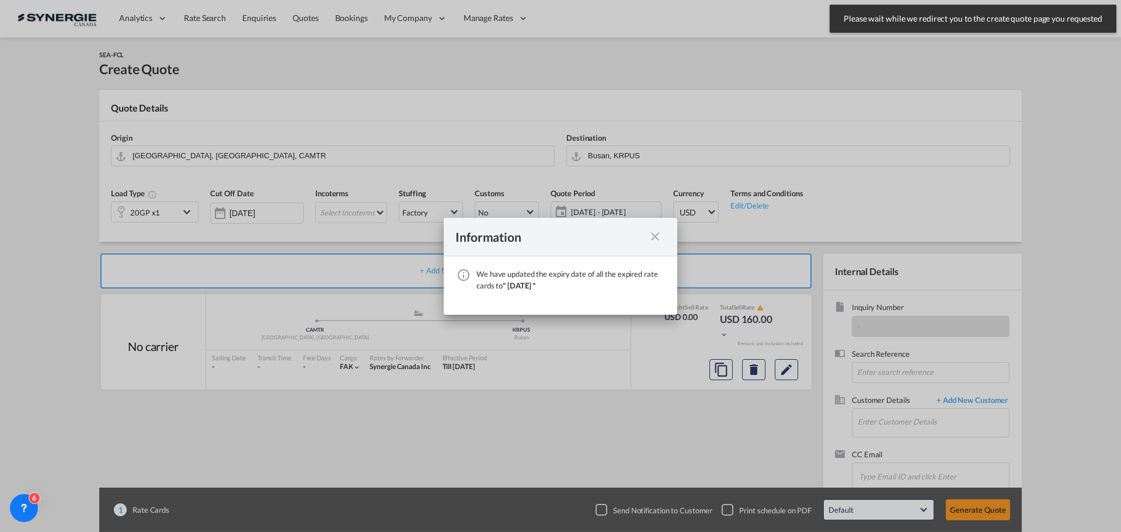 The image size is (1121, 532). Describe the element at coordinates (973, 19) in the screenshot. I see `span: Please wait while we redirect you to the create quote page you requested` at that location.